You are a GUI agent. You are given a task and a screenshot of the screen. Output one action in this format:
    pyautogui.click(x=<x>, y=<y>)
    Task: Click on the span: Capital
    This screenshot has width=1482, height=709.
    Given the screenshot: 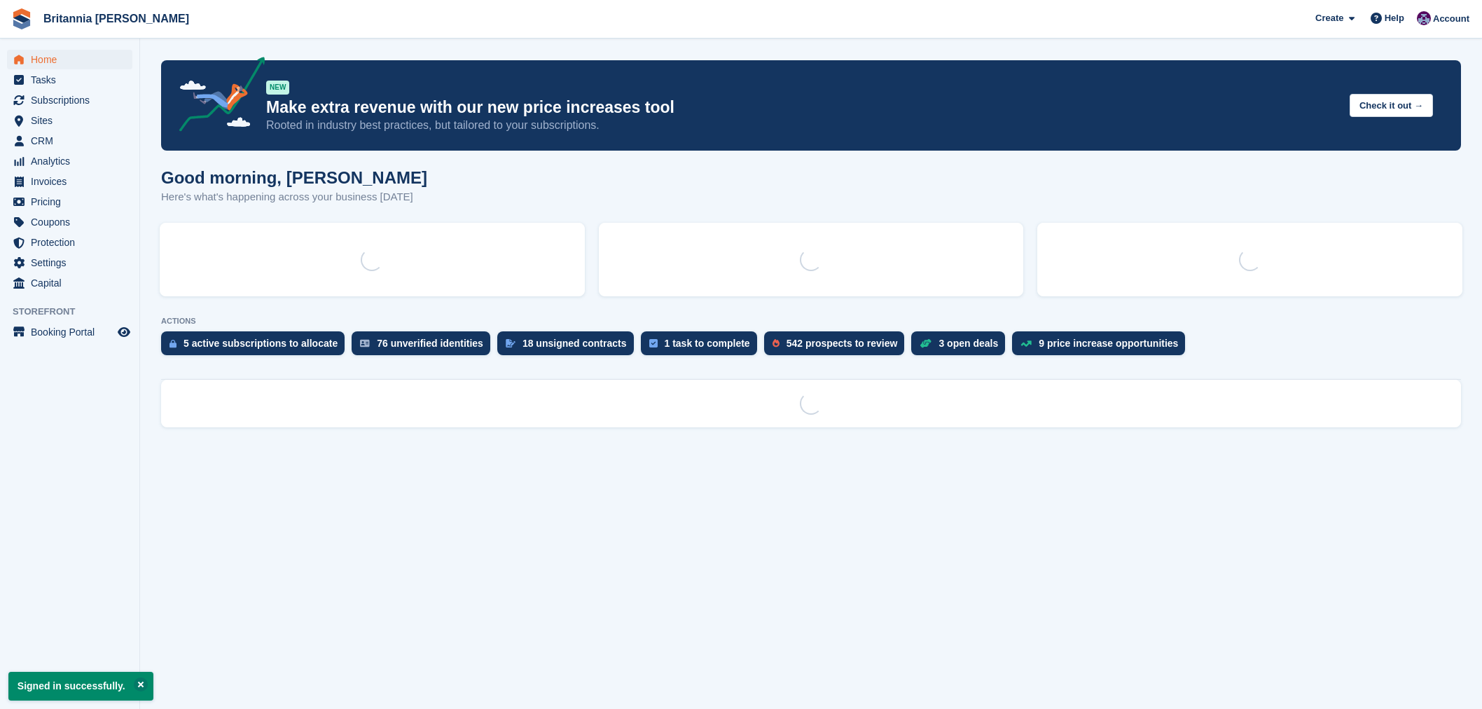 What is the action you would take?
    pyautogui.click(x=73, y=283)
    